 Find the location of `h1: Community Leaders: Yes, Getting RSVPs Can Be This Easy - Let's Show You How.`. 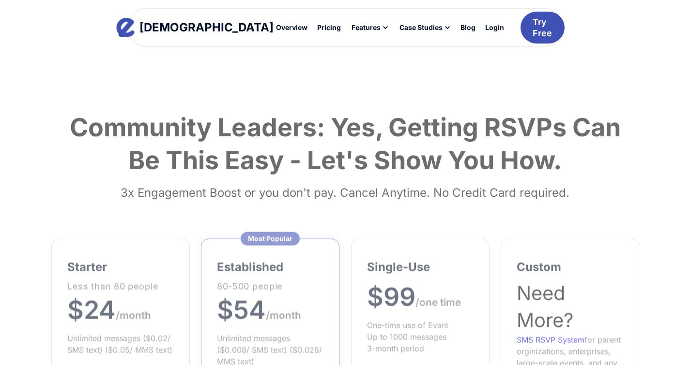

h1: Community Leaders: Yes, Getting RSVPs Can Be This Easy - Let's Show You How. is located at coordinates (345, 144).